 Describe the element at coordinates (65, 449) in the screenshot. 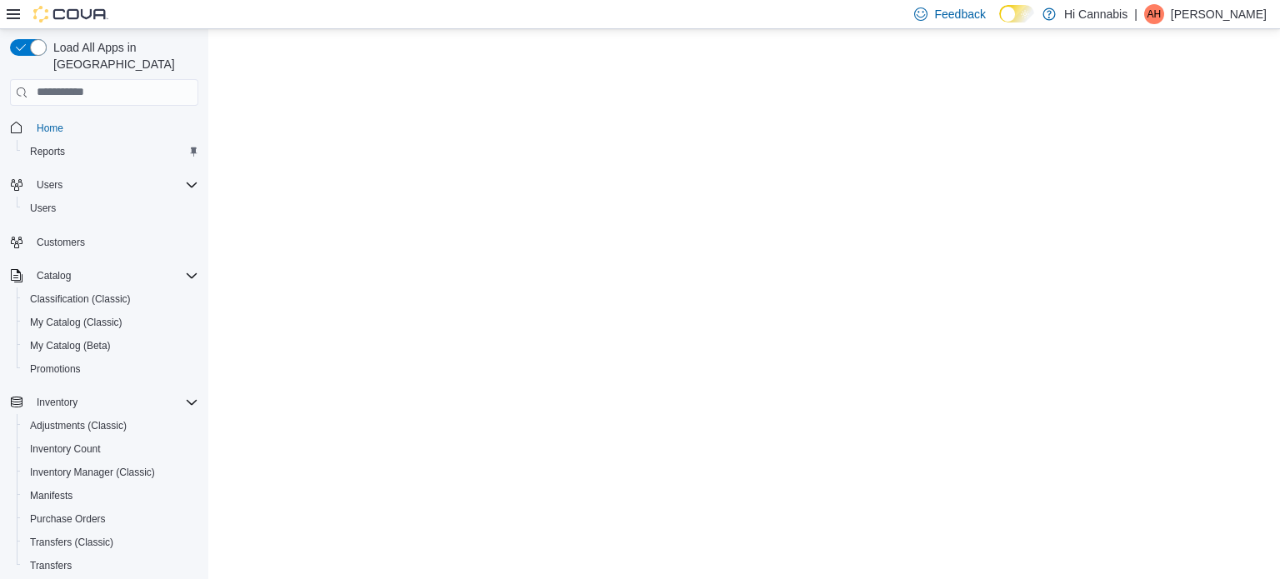

I see `a: Inventory Count` at that location.